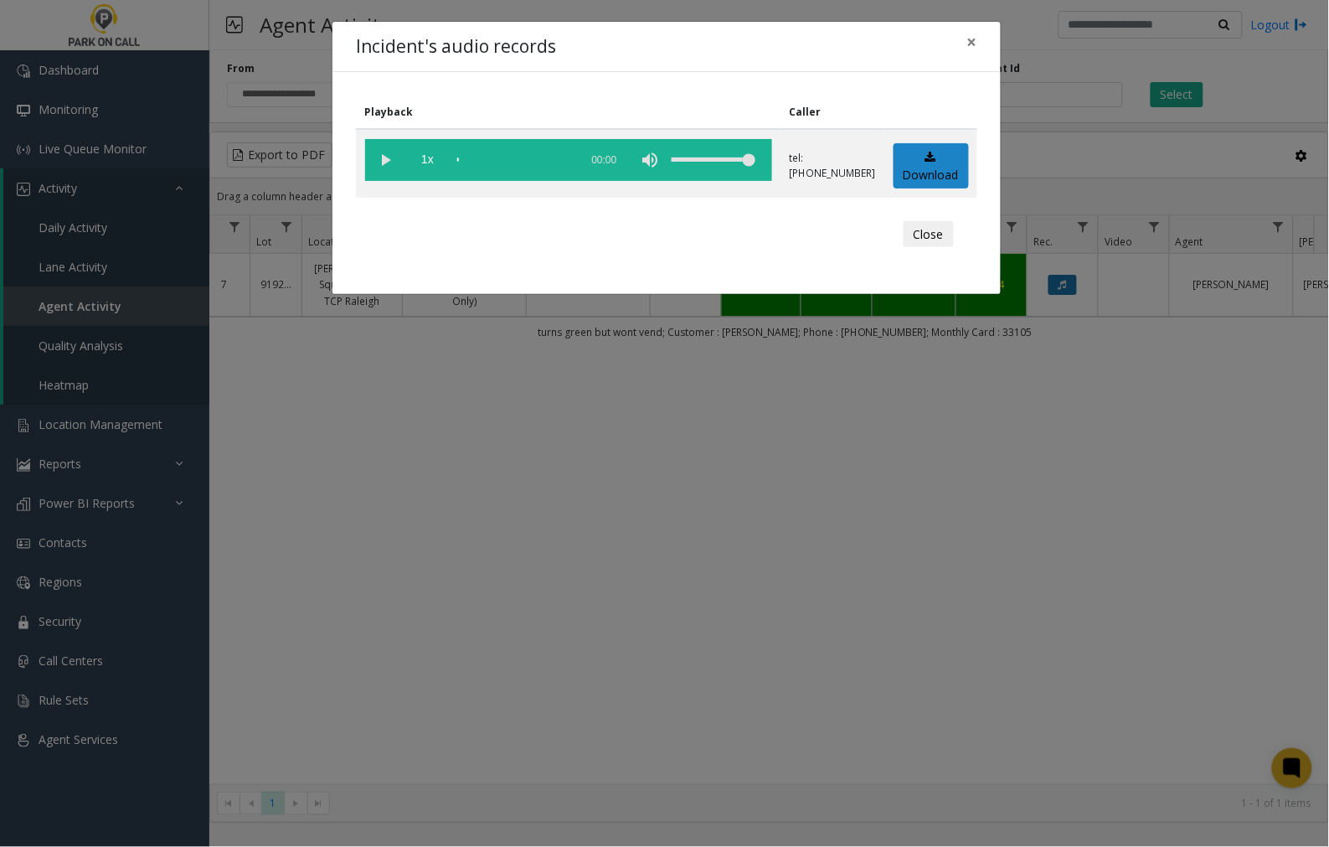  I want to click on h4: Incident's audio records, so click(456, 47).